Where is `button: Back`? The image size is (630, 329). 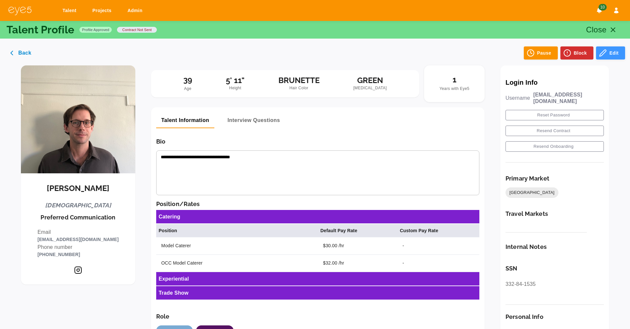
button: Back is located at coordinates (21, 53).